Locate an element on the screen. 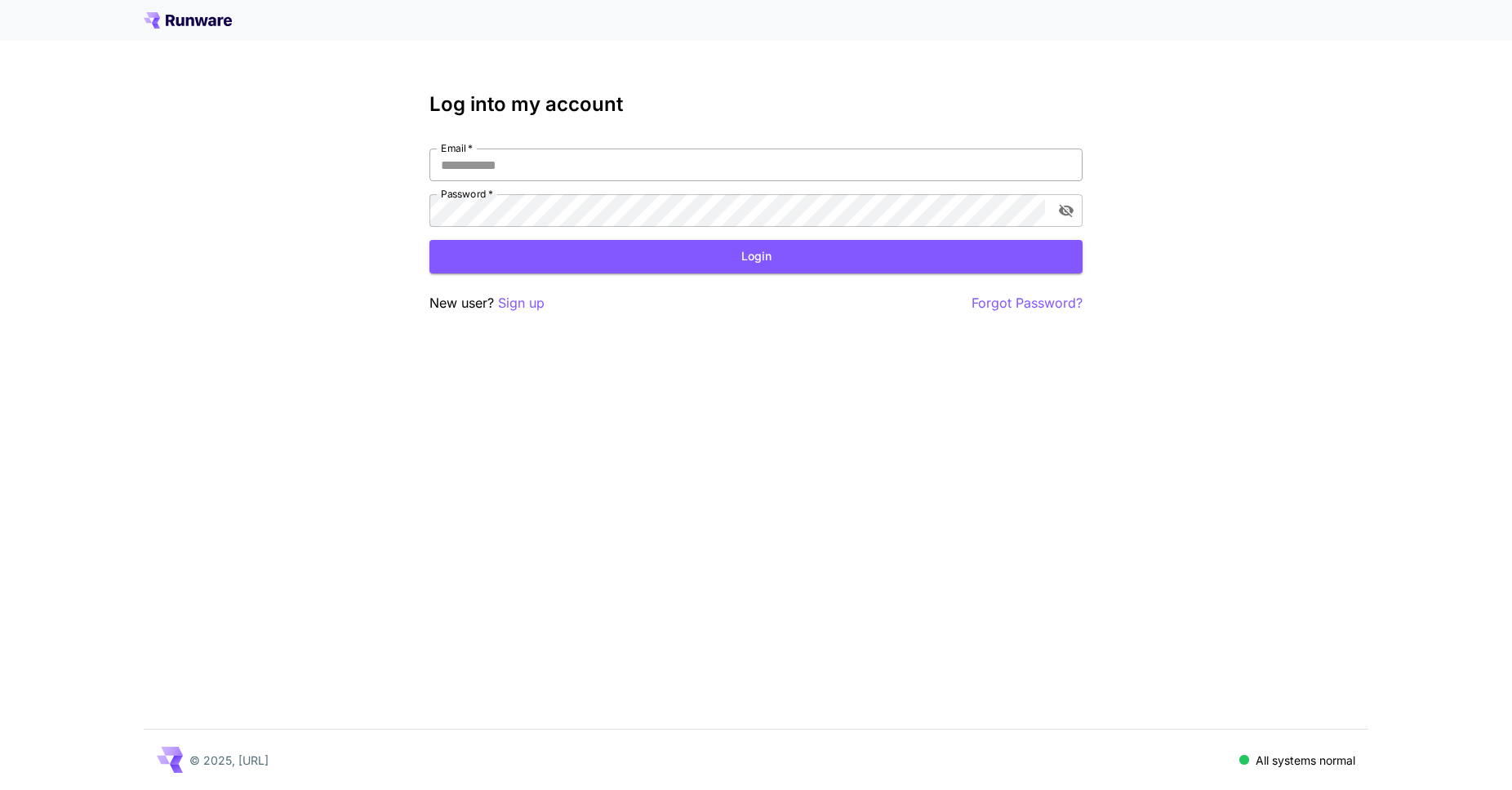 This screenshot has width=1512, height=790. p: New user? is located at coordinates (486, 303).